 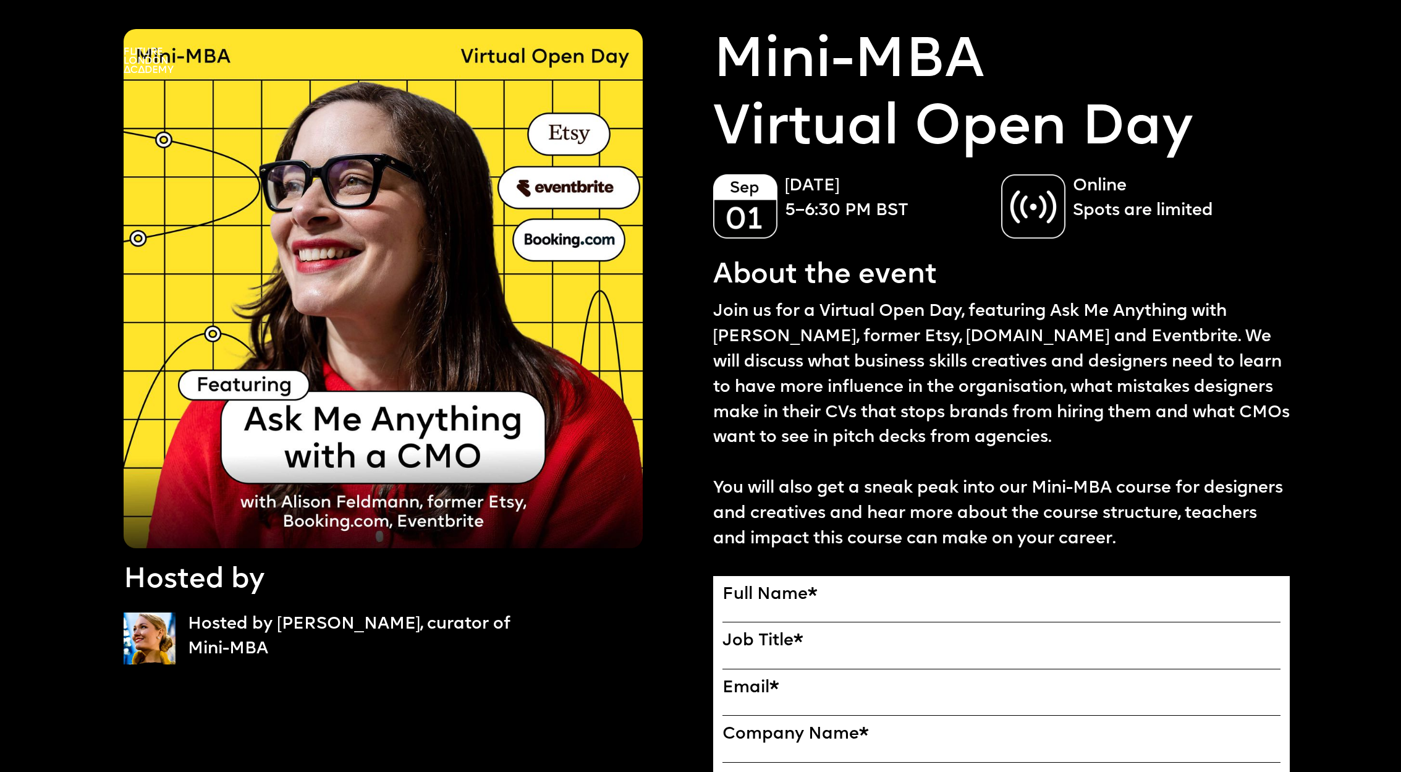 I want to click on label: Job Title, so click(x=1002, y=641).